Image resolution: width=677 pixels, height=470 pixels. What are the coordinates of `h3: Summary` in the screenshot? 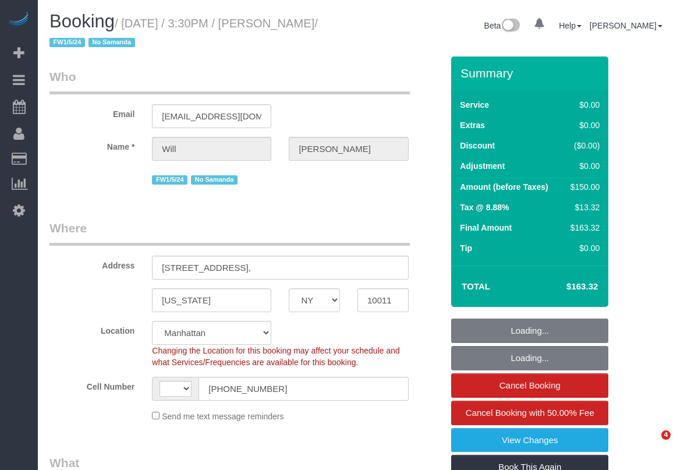 It's located at (532, 73).